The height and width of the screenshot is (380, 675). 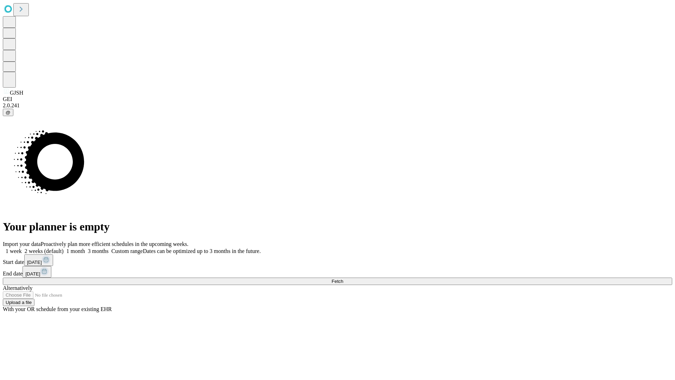 I want to click on span: GJSH, so click(x=17, y=93).